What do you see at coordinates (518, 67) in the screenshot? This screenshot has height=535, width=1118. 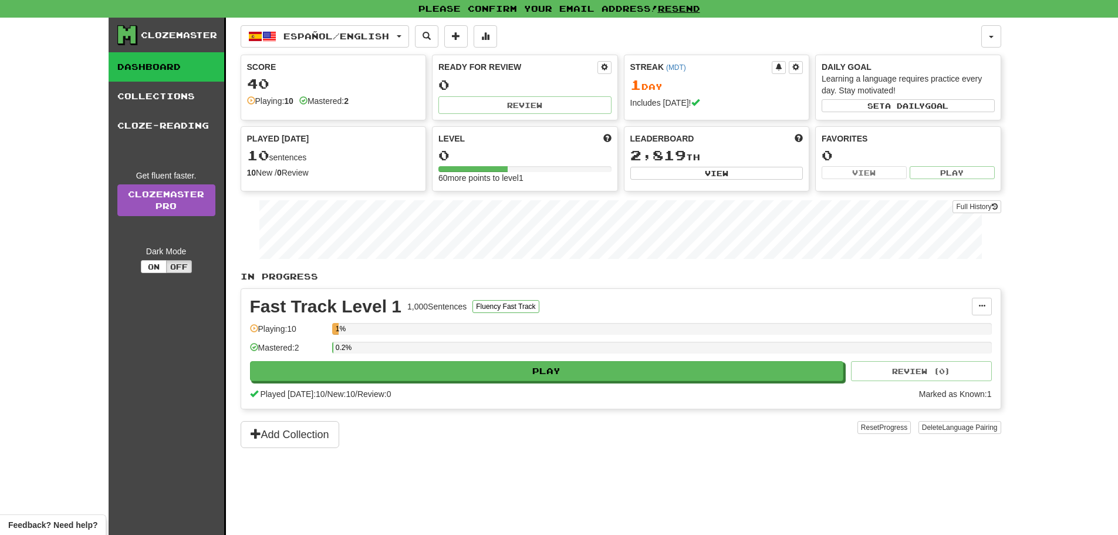 I see `div: Ready for Review` at bounding box center [518, 67].